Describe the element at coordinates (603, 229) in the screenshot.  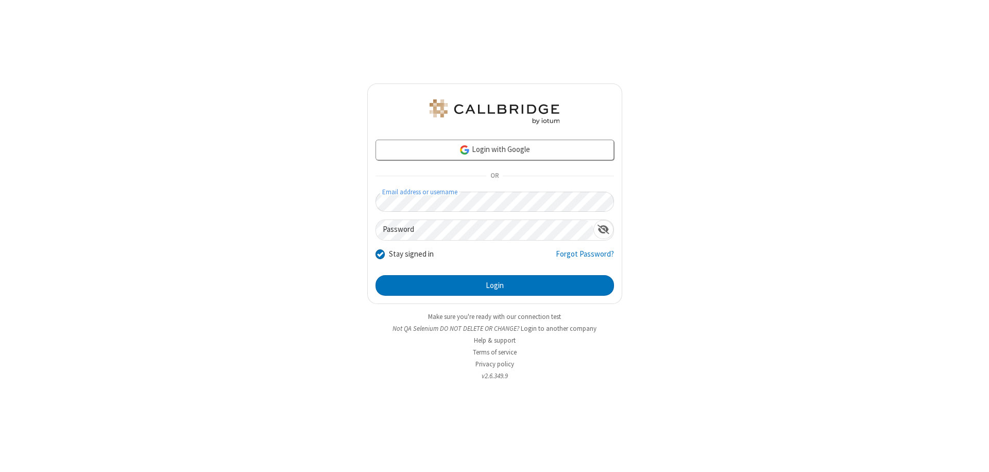
I see `div: Show password` at that location.